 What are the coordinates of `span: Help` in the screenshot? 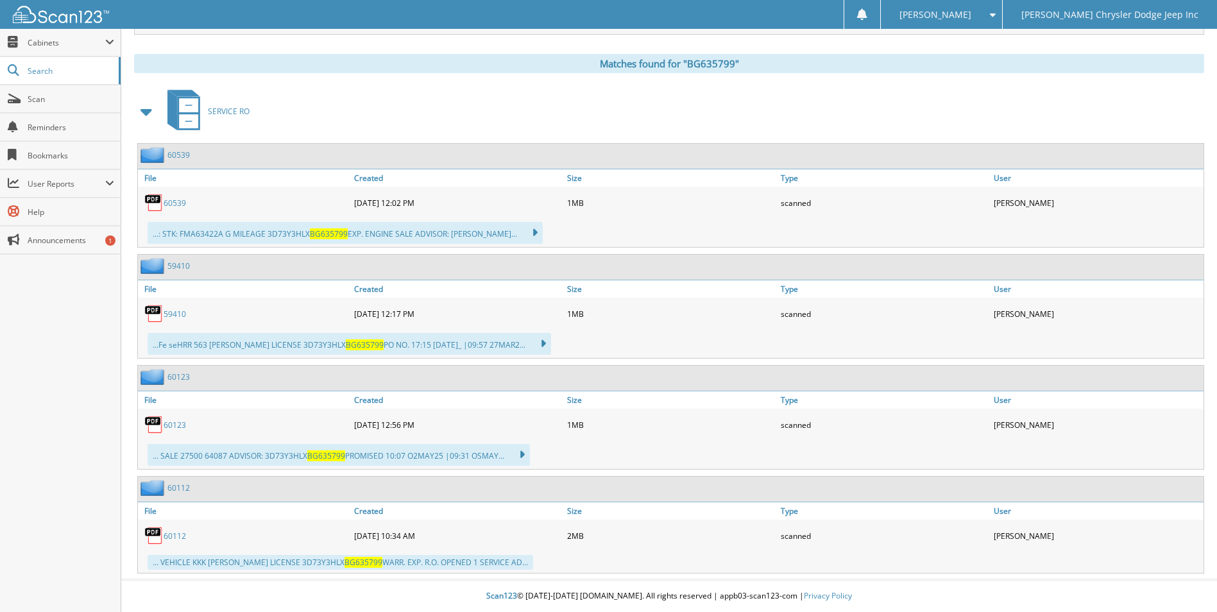 It's located at (71, 212).